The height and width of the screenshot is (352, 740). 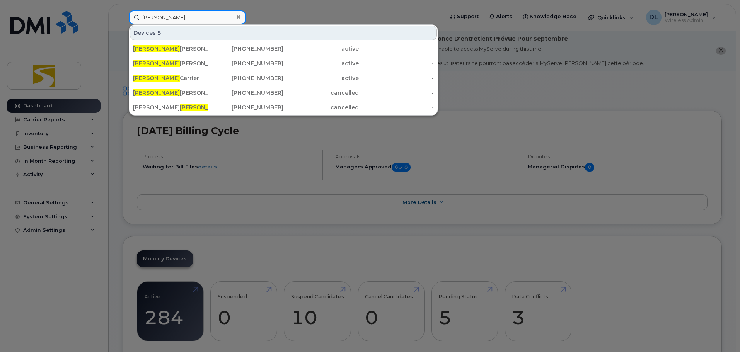 I want to click on div: Devices, so click(x=283, y=33).